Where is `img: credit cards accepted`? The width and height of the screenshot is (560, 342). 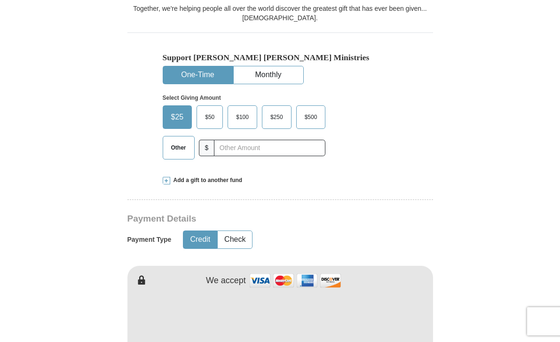 img: credit cards accepted is located at coordinates (295, 280).